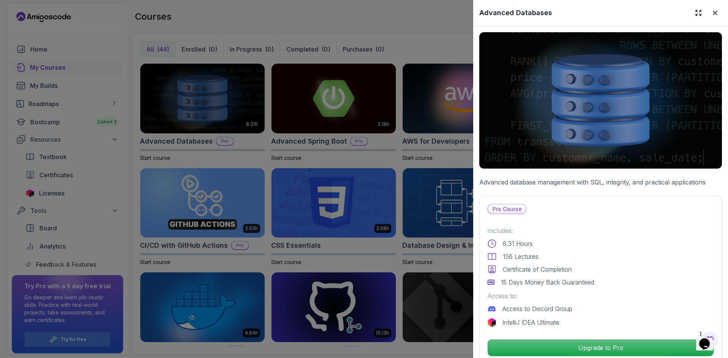  I want to click on h2: Advanced Databases, so click(516, 13).